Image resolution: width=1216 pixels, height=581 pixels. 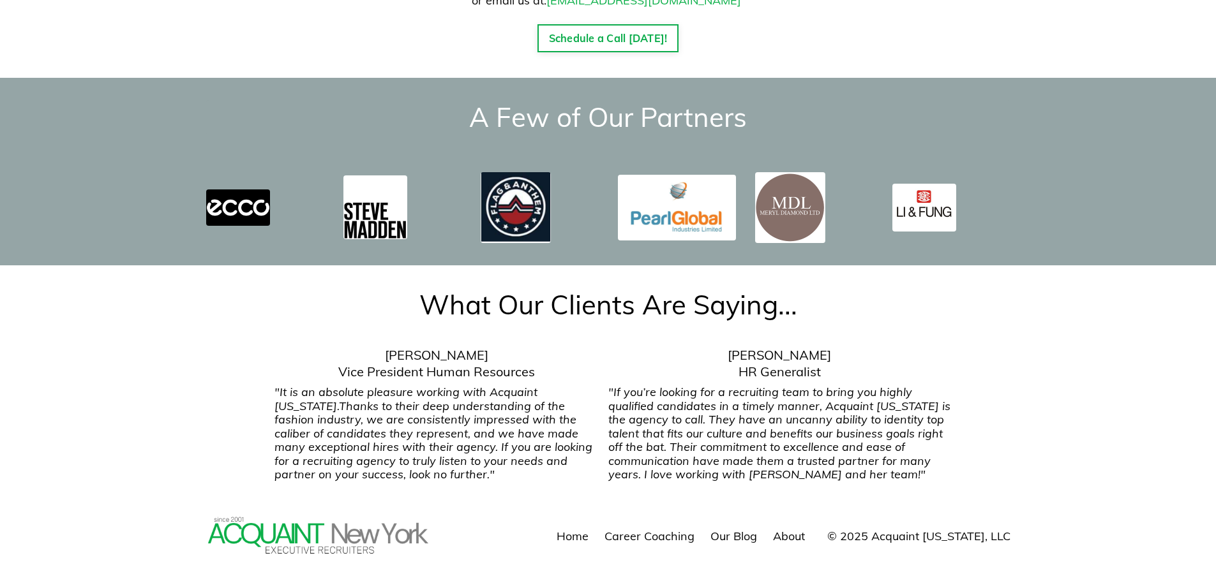 I want to click on a: Career Coaching, so click(x=649, y=536).